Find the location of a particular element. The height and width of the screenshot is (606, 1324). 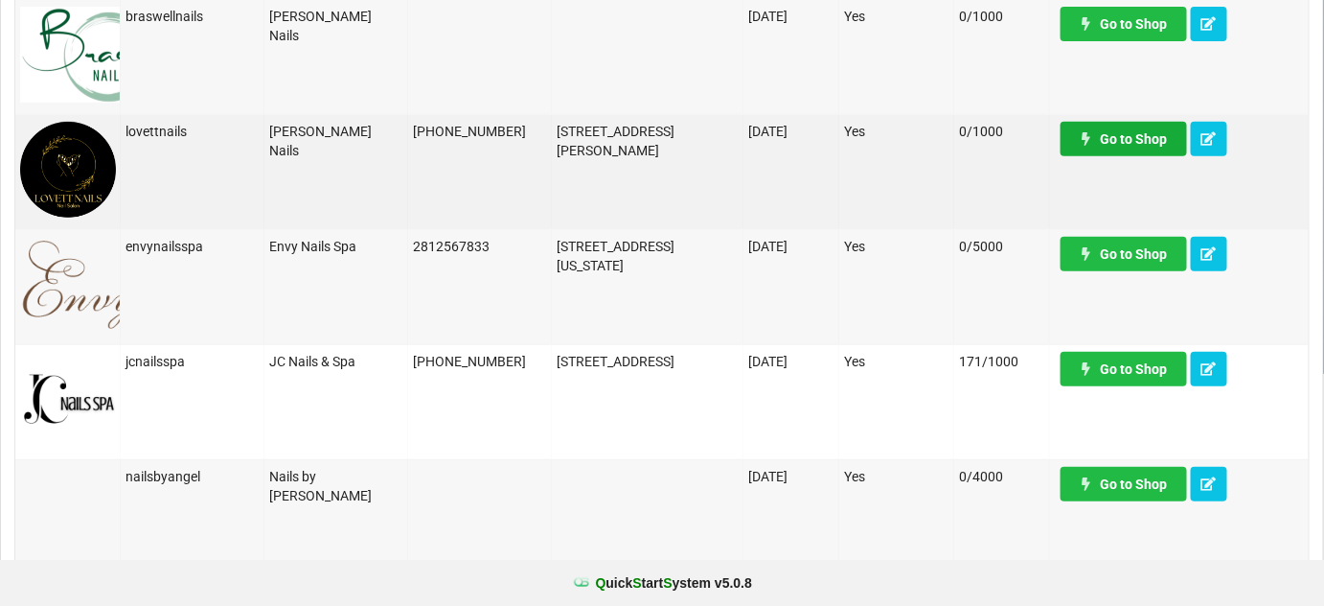

img: favicon.ico is located at coordinates (582, 583).